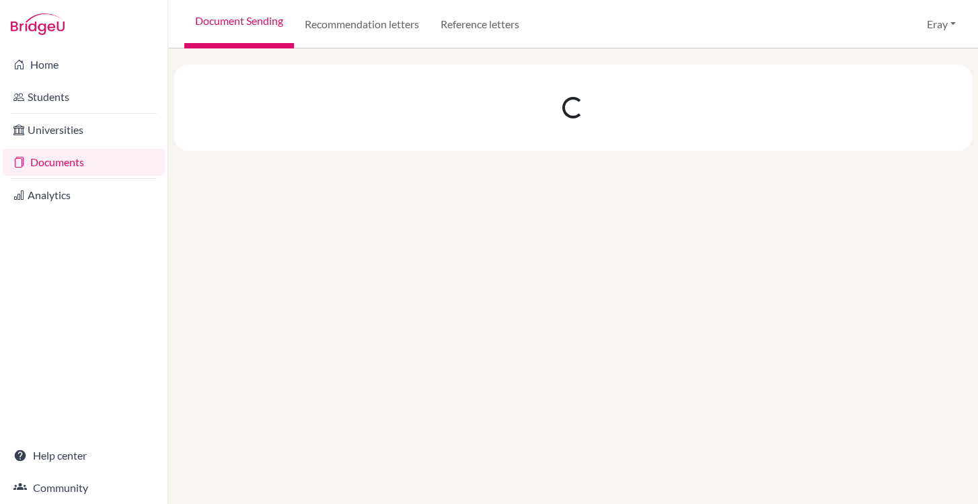 The width and height of the screenshot is (978, 504). I want to click on a: Community, so click(83, 488).